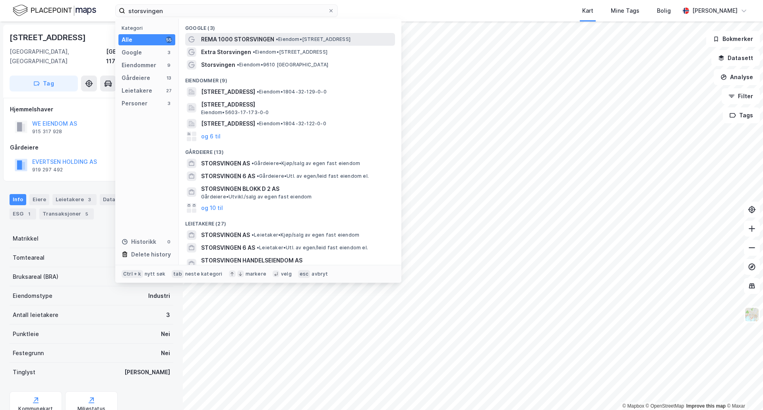 The image size is (763, 410). Describe the element at coordinates (204, 274) in the screenshot. I see `div: neste kategori` at that location.